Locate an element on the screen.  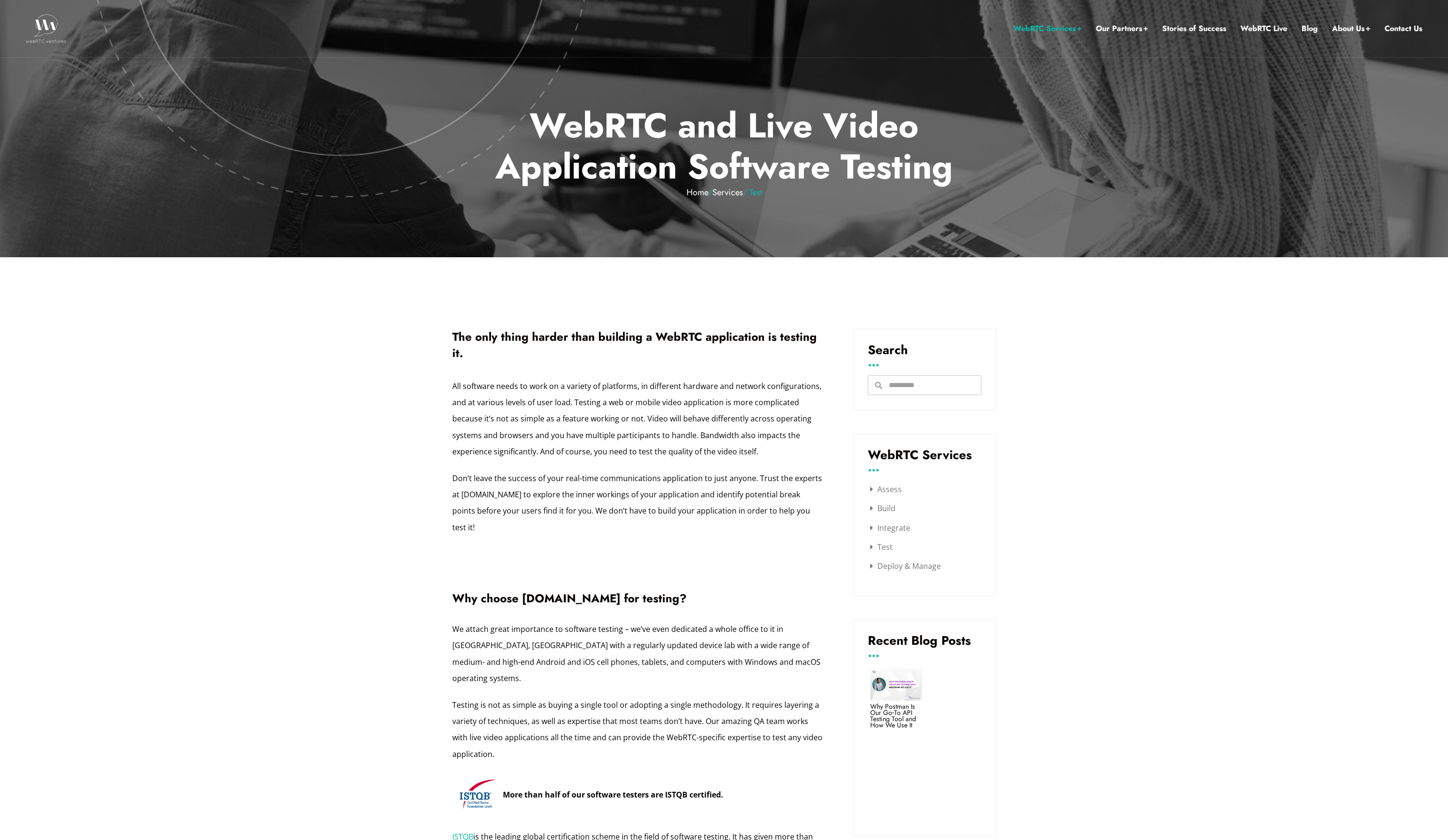
a: Deploy & Manage is located at coordinates (906, 566).